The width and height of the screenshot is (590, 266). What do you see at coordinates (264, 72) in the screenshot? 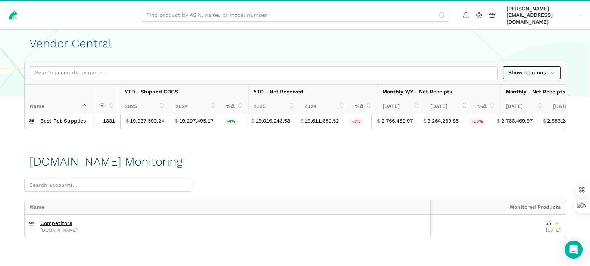
I see `input: Search accounts by name...` at bounding box center [264, 72].